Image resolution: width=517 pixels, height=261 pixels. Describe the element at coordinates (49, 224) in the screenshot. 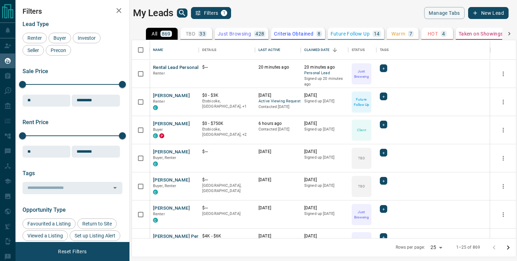

I see `span: Favourited a Listing` at that location.